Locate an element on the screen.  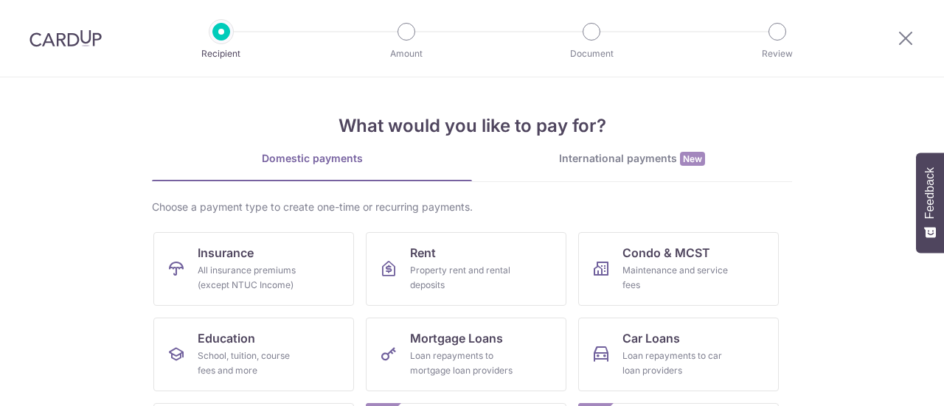
div: Loan repayments to mortgage loan providers is located at coordinates (463, 364).